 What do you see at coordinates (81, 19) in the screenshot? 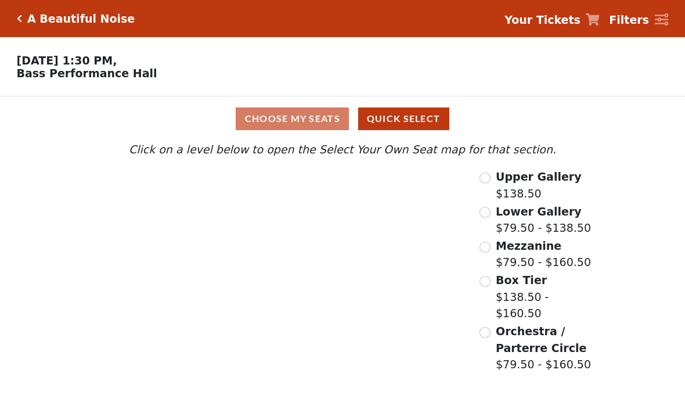
I see `h5: A Beautiful Noise` at bounding box center [81, 19].